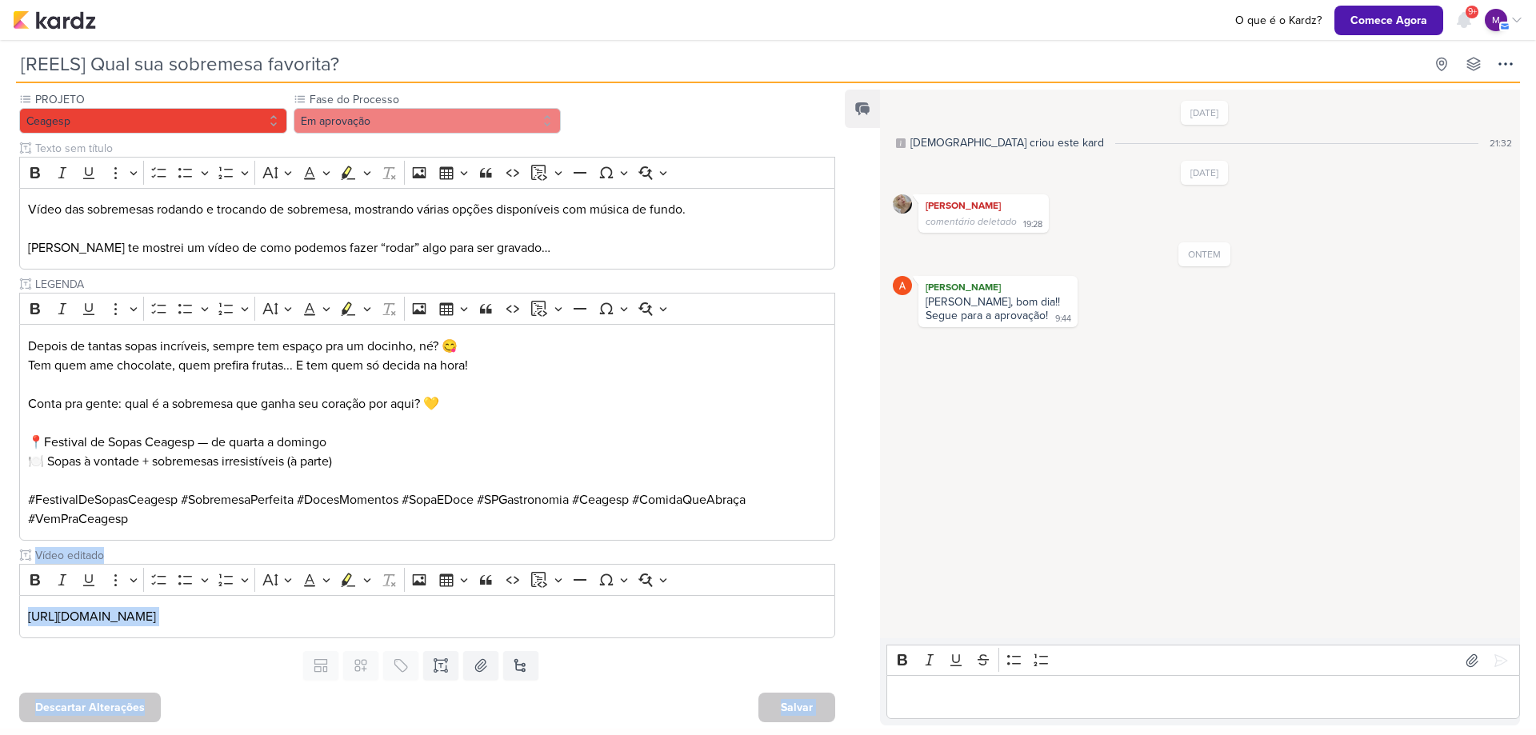 This screenshot has height=735, width=1536. What do you see at coordinates (903, 204) in the screenshot?
I see `img: Sarah Violante` at bounding box center [903, 204].